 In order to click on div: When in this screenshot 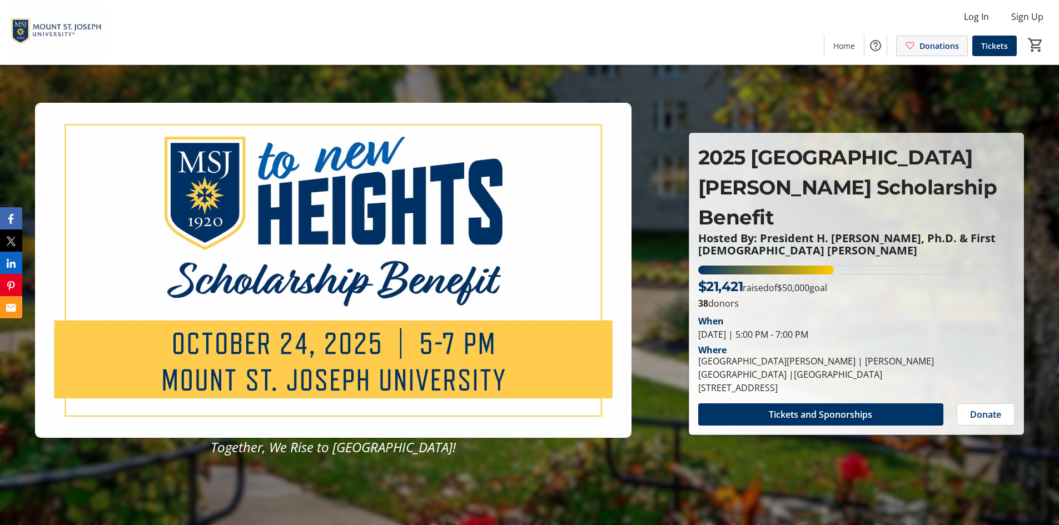, I will do `click(711, 321)`.